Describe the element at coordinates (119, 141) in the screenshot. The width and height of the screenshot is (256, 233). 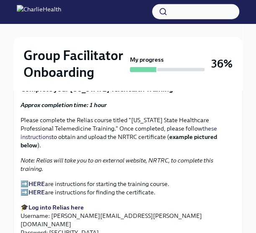
I see `strong: example pictured below` at that location.